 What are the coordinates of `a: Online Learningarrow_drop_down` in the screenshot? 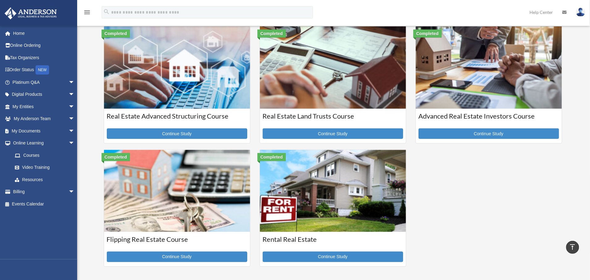 It's located at (44, 143).